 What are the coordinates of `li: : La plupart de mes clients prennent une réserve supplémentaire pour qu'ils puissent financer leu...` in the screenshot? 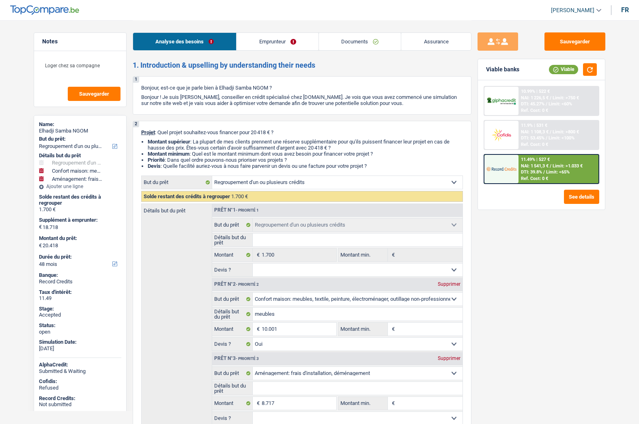 It's located at (305, 145).